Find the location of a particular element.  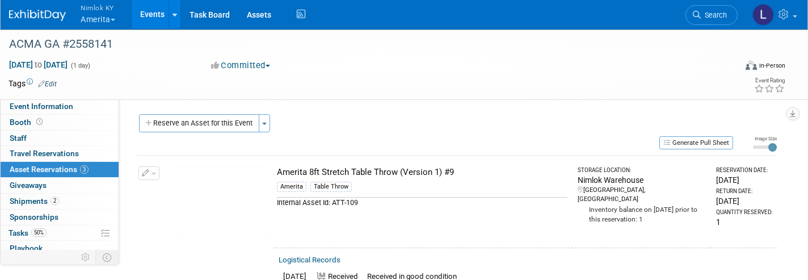

span: Sponsorships is located at coordinates (34, 217).